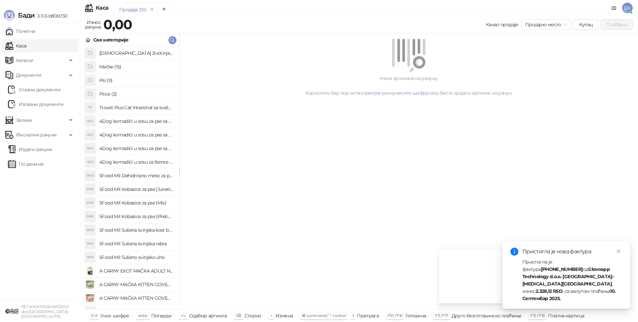 This screenshot has height=322, width=638. I want to click on button: Плаћање, so click(617, 25).